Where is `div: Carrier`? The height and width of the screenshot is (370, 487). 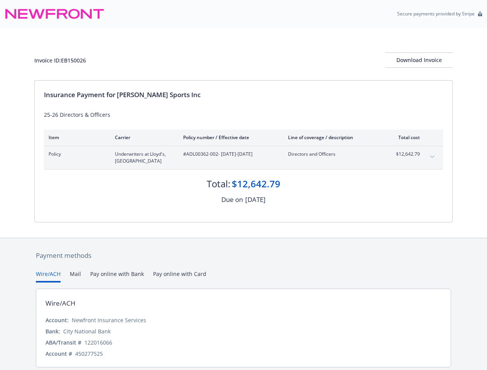
div: Carrier is located at coordinates (143, 137).